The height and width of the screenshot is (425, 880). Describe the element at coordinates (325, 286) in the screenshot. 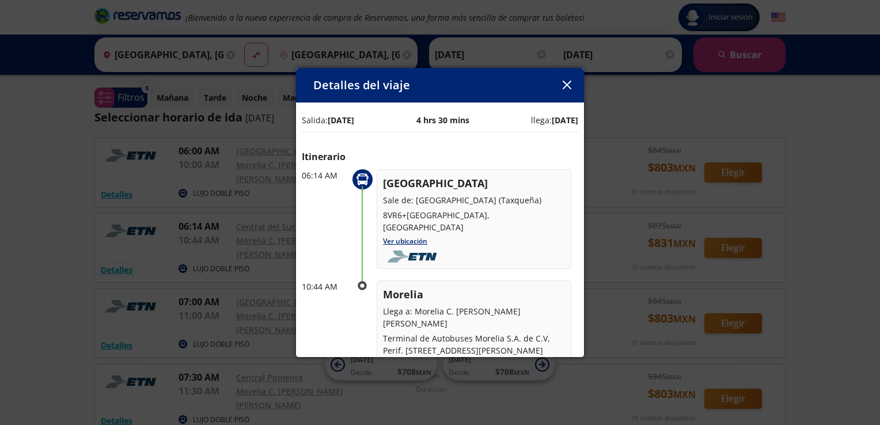

I see `p: 10:44 AM` at that location.